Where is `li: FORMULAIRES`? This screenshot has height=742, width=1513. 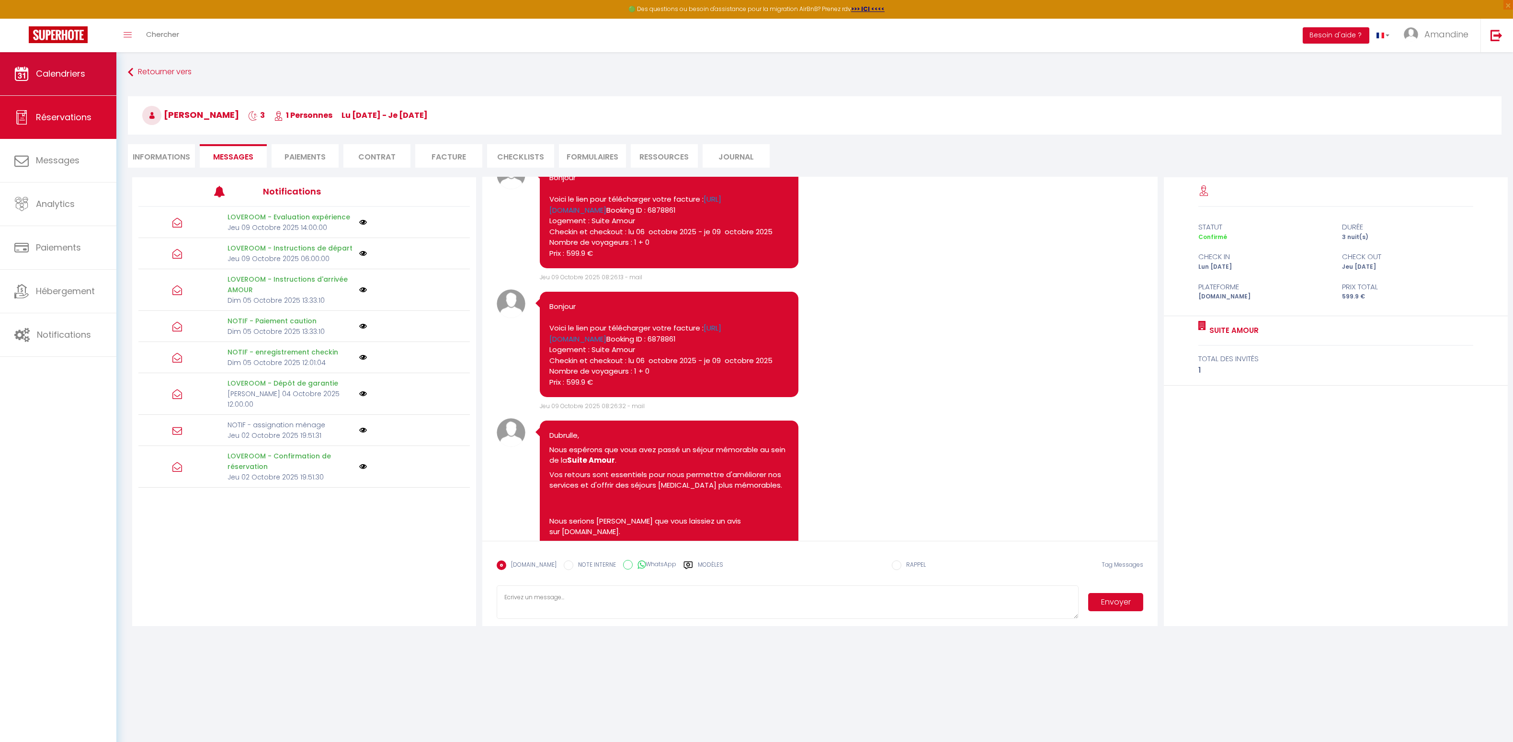
li: FORMULAIRES is located at coordinates (593, 156).